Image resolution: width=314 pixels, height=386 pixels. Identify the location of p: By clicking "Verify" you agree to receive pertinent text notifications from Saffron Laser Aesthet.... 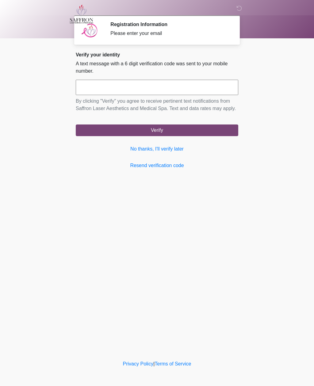
(157, 105).